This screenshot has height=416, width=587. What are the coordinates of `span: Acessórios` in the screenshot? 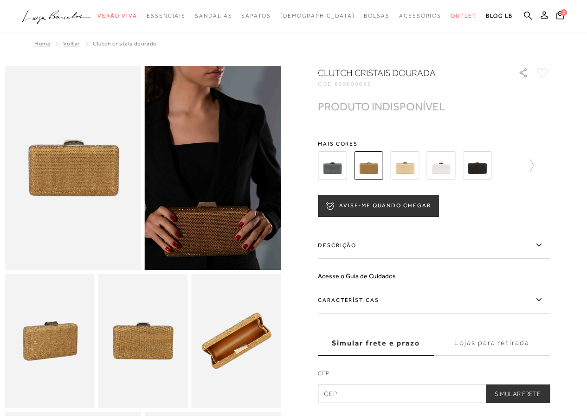 It's located at (420, 16).